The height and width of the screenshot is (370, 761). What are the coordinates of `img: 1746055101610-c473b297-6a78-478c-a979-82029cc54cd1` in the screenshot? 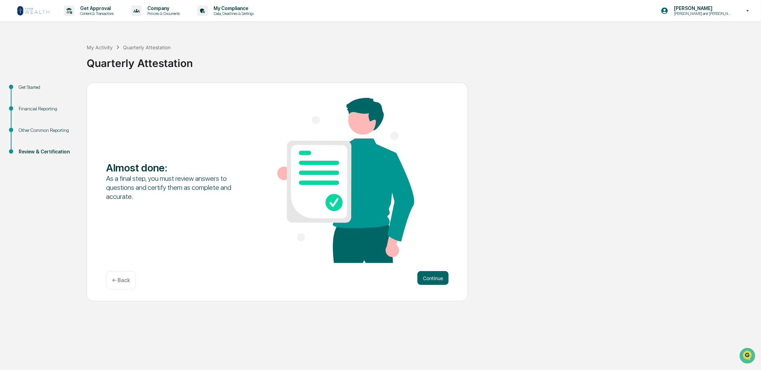 It's located at (13, 59).